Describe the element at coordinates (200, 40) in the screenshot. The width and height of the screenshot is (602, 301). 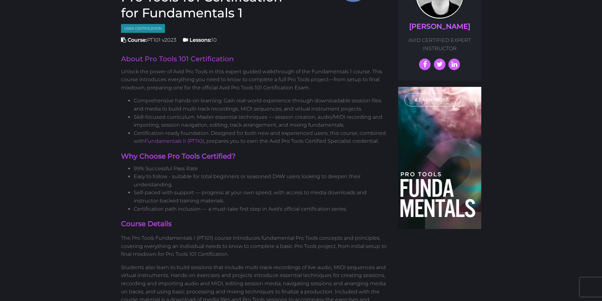
I see `strong: Lessons:` at that location.